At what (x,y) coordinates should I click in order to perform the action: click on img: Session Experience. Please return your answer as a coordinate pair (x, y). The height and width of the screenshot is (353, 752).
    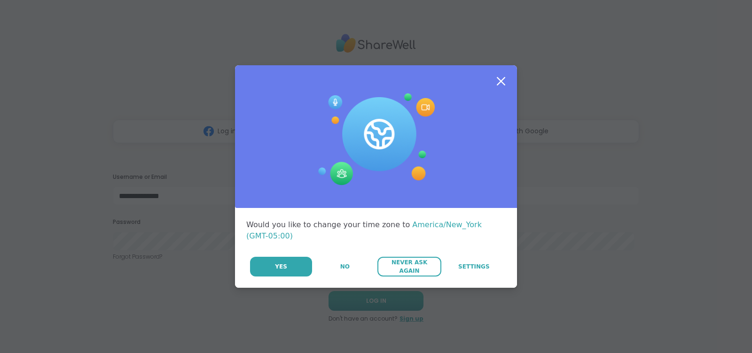
    Looking at the image, I should click on (376, 140).